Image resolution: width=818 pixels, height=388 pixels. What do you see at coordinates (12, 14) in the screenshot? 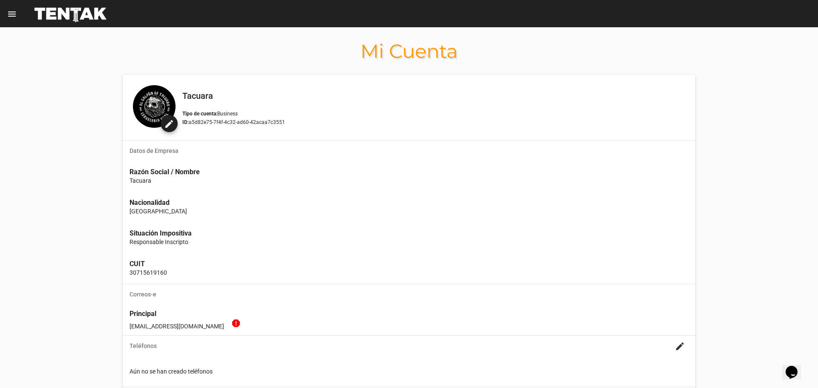
I see `mat-icon: menu` at bounding box center [12, 14].